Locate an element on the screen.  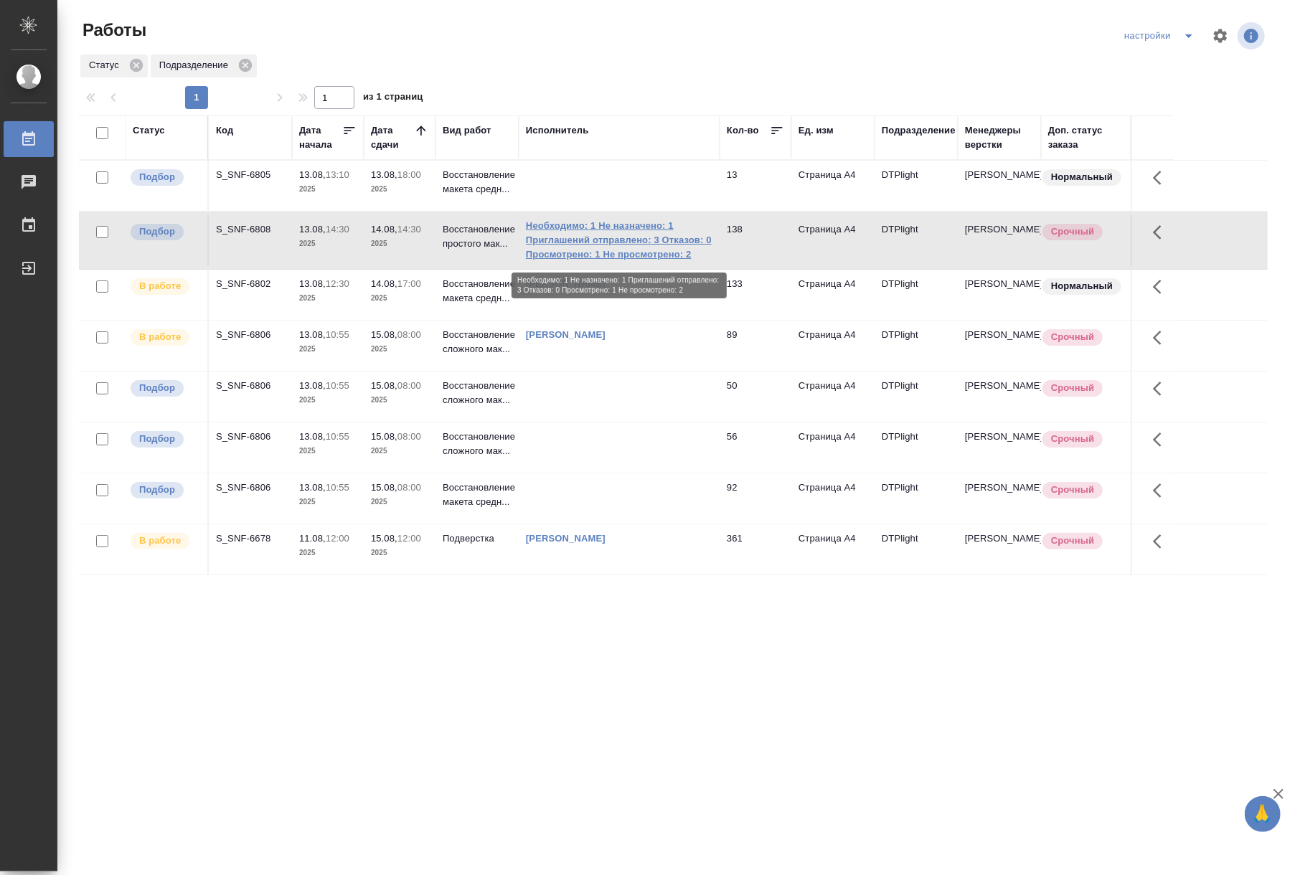
td: 56 is located at coordinates (756, 448).